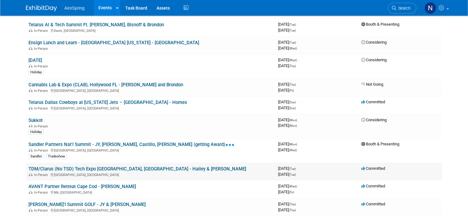 Image resolution: width=468 pixels, height=219 pixels. I want to click on div: Sandler, so click(36, 156).